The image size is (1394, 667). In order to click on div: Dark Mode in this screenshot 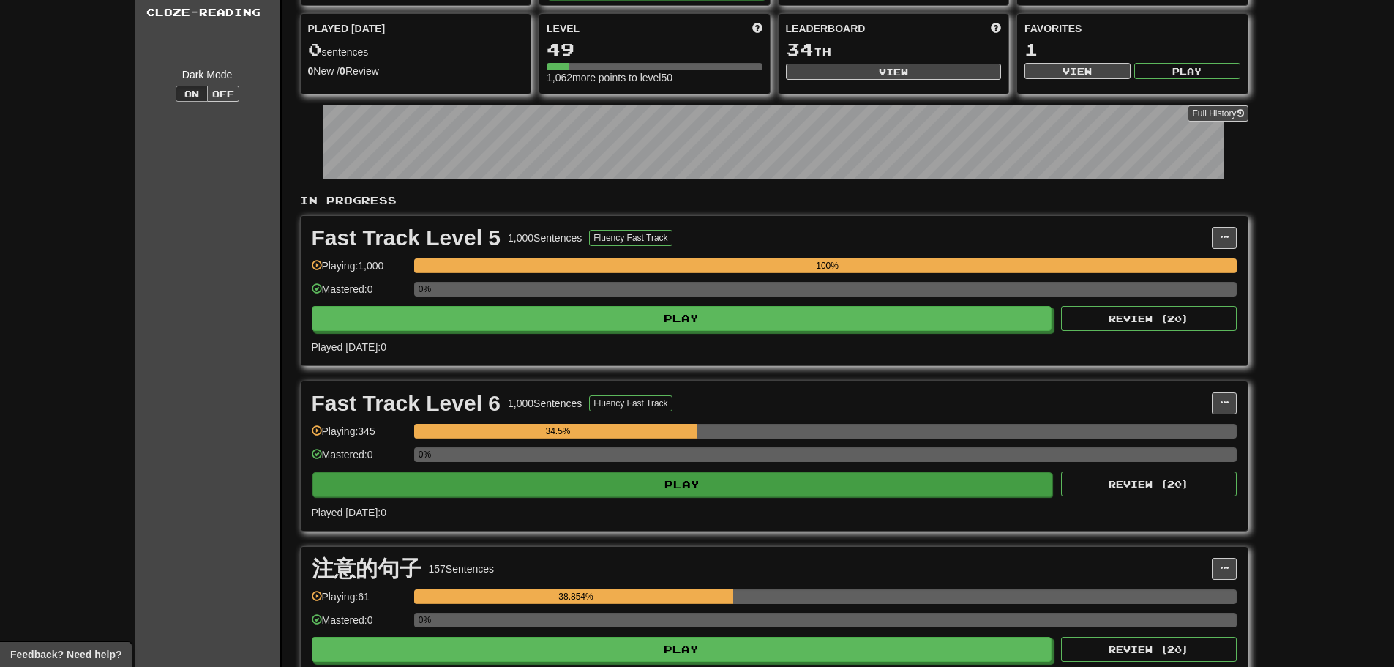, I will do `click(207, 75)`.